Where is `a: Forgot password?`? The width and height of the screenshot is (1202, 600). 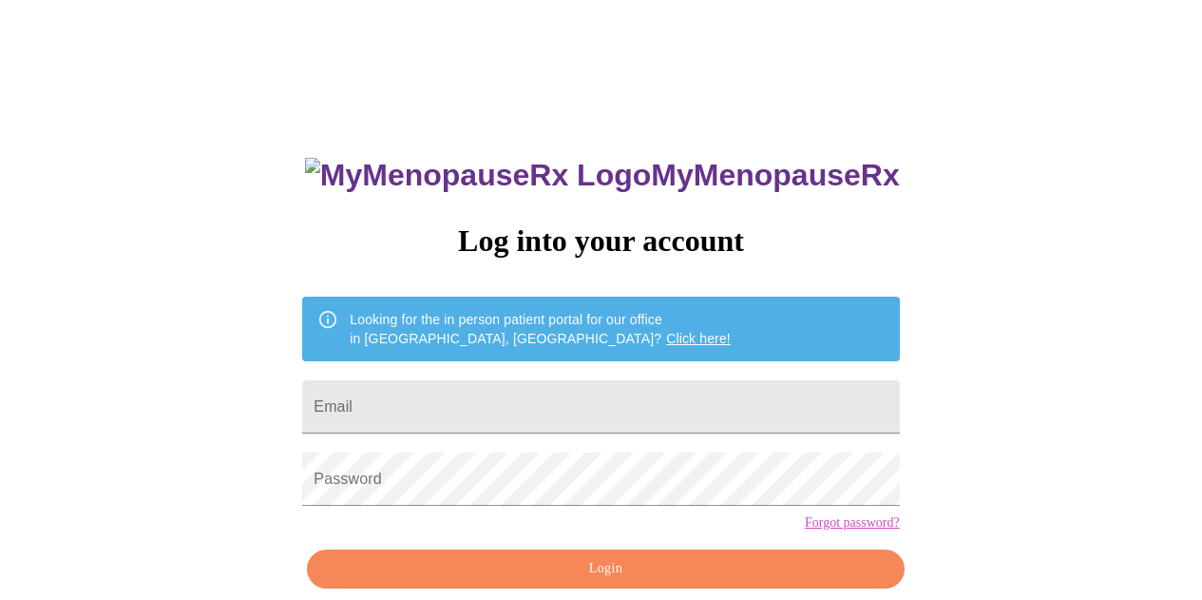
a: Forgot password? is located at coordinates (852, 523).